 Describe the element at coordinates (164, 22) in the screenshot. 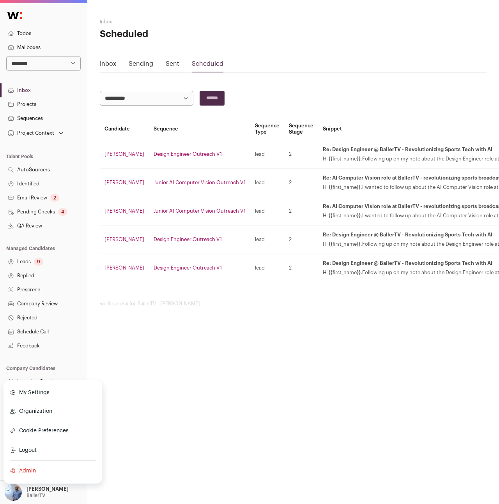

I see `h2: Inbox` at that location.